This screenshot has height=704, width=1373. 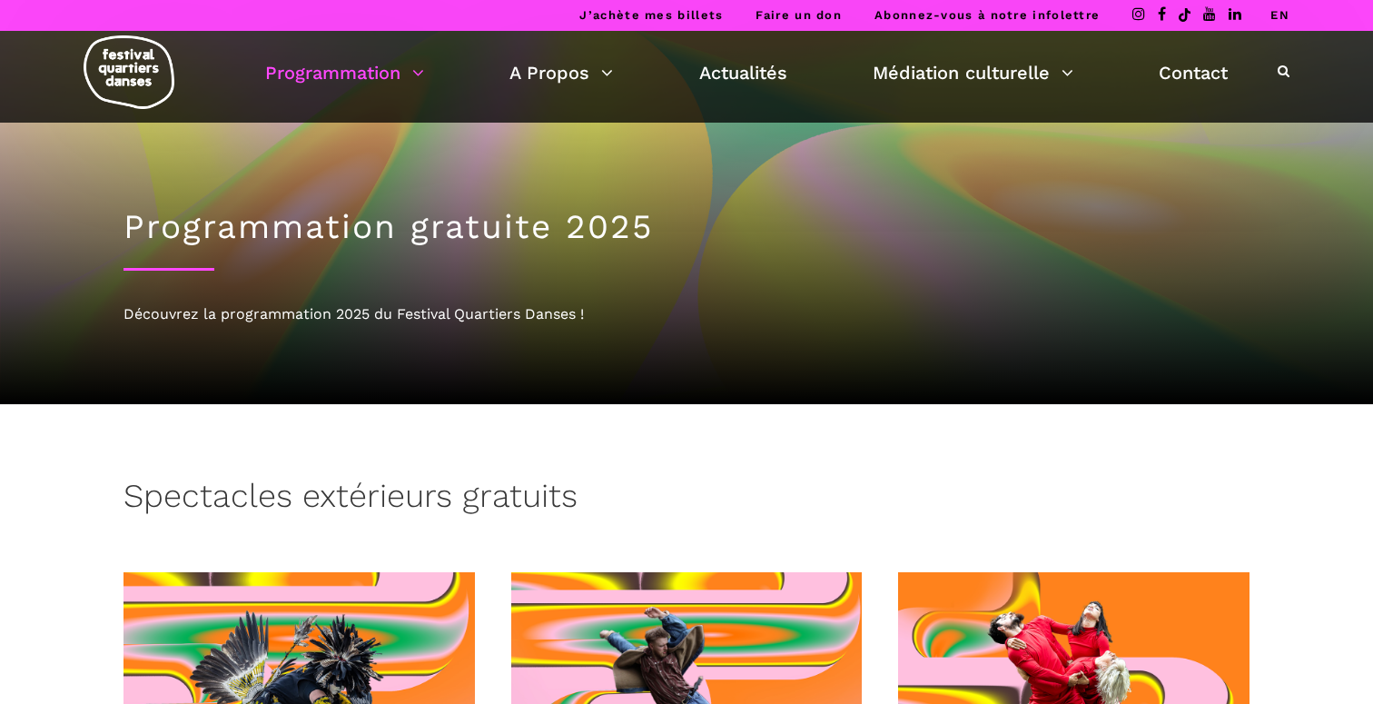 I want to click on a: J’achète mes billets, so click(x=651, y=15).